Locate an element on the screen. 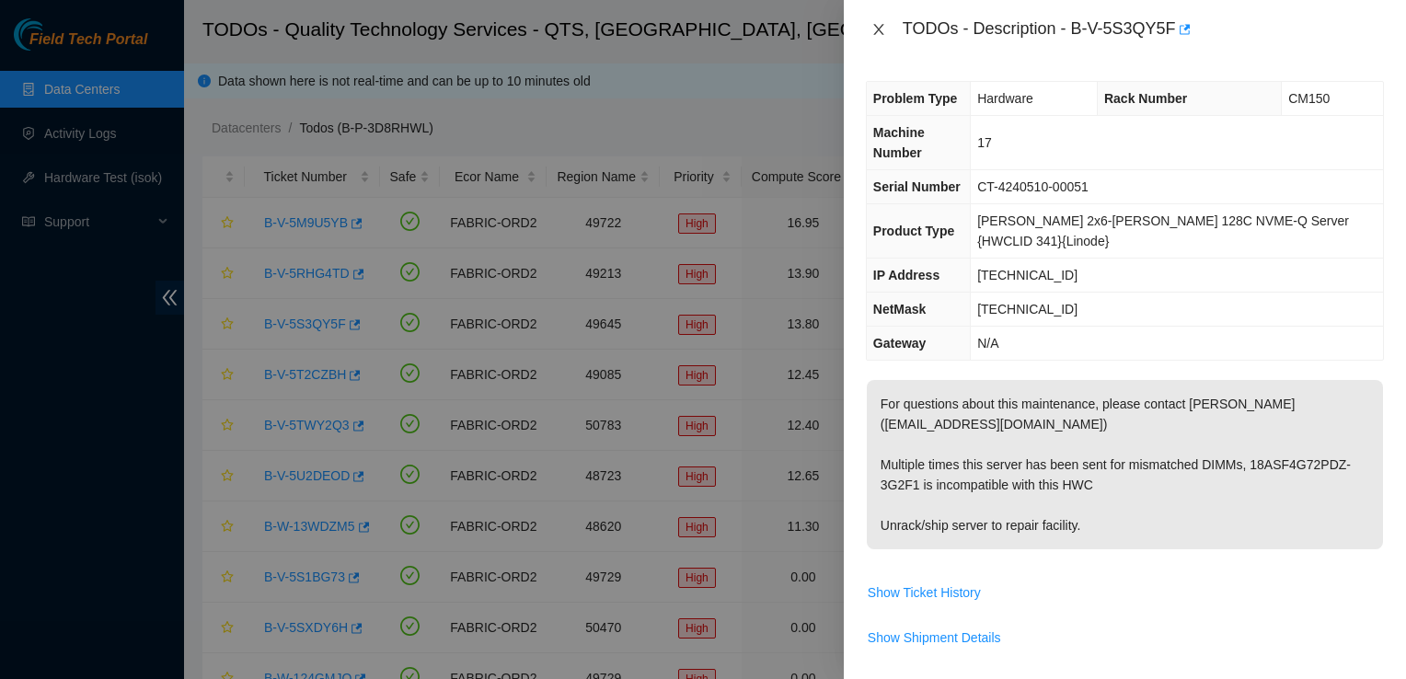  span: IP Address is located at coordinates (907, 275).